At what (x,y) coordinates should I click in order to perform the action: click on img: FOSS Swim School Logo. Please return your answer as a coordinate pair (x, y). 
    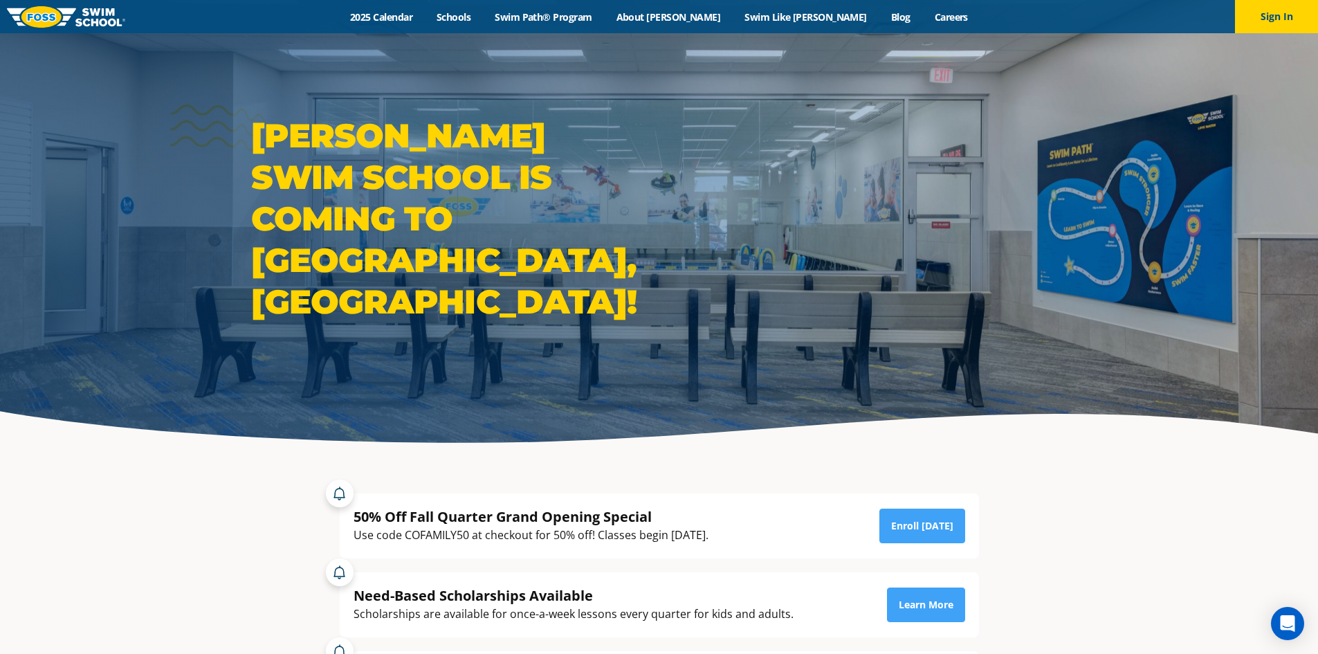
    Looking at the image, I should click on (66, 17).